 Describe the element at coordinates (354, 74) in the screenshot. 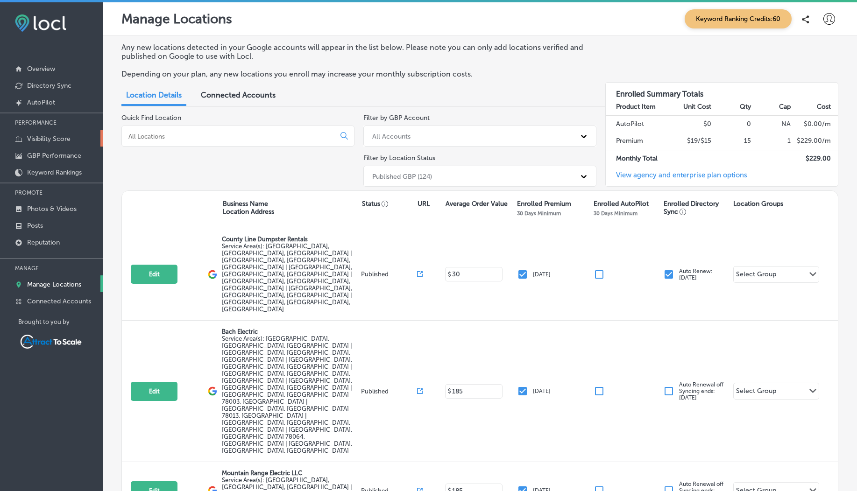

I see `p: Depending on your plan, any new locations you enroll may increase your monthly subscription costs.` at that location.